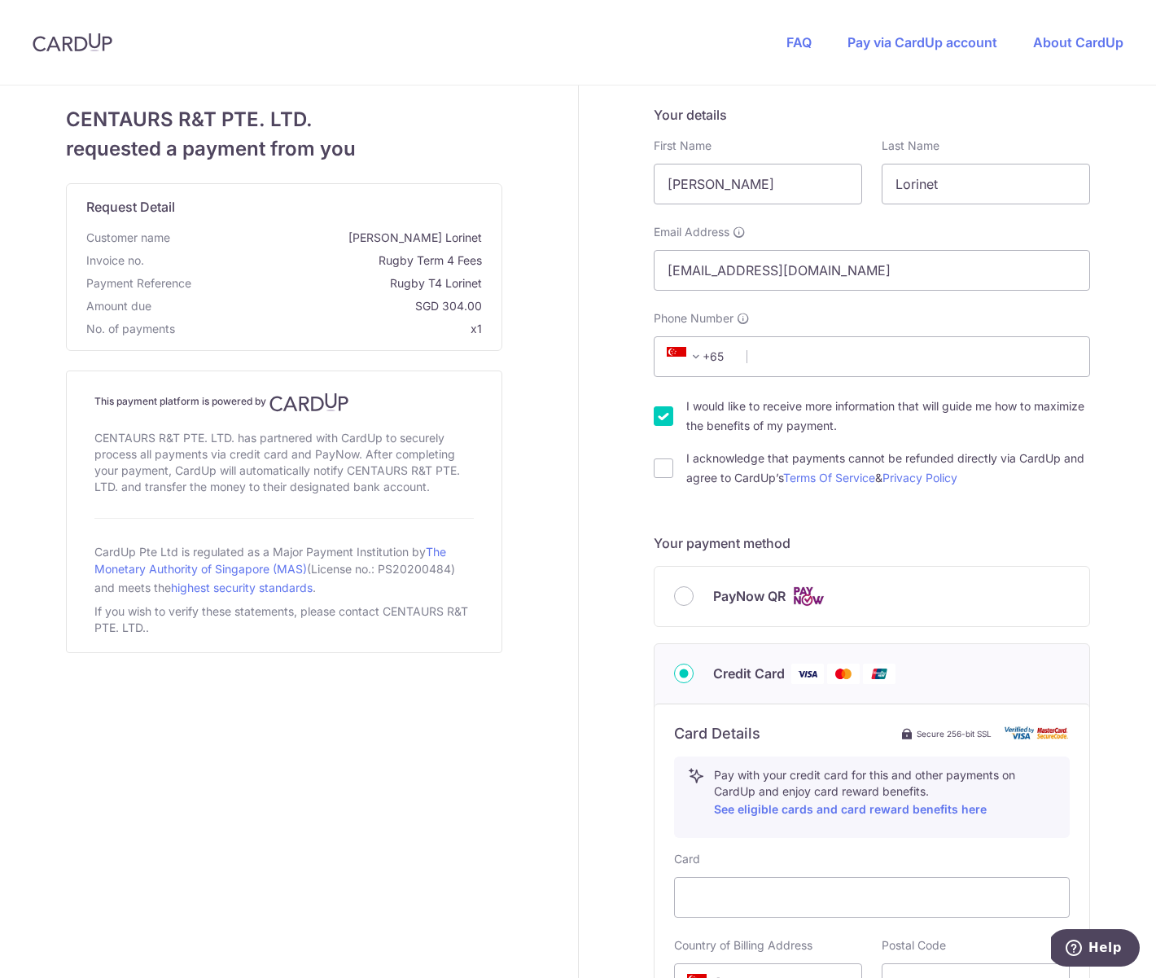  I want to click on span: Customer name, so click(128, 238).